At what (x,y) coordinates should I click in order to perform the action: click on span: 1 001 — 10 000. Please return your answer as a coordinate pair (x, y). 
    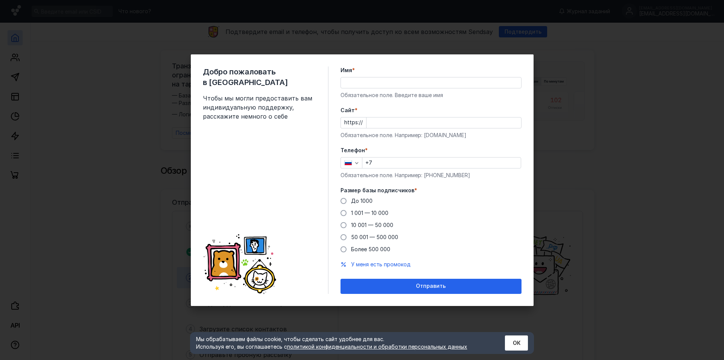
    Looking at the image, I should click on (370, 212).